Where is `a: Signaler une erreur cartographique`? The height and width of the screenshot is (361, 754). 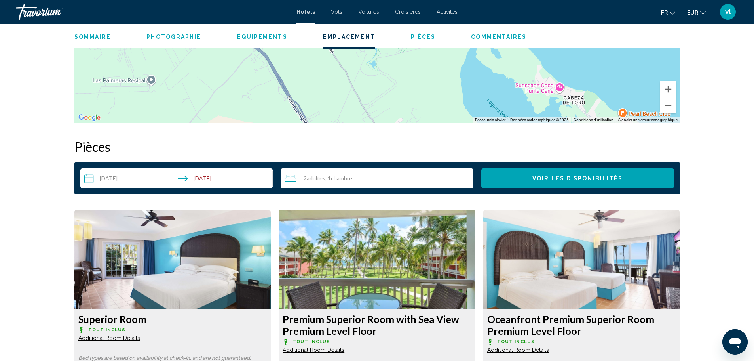
a: Signaler une erreur cartographique is located at coordinates (648, 120).